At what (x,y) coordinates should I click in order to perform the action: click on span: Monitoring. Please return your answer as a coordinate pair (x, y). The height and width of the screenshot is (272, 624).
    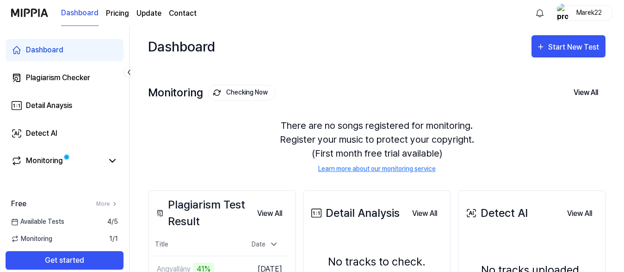
    Looking at the image, I should click on (31, 238).